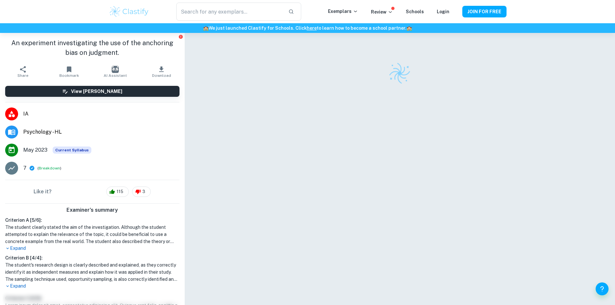 The width and height of the screenshot is (615, 305). Describe the element at coordinates (115, 76) in the screenshot. I see `span: AI Assistant` at that location.